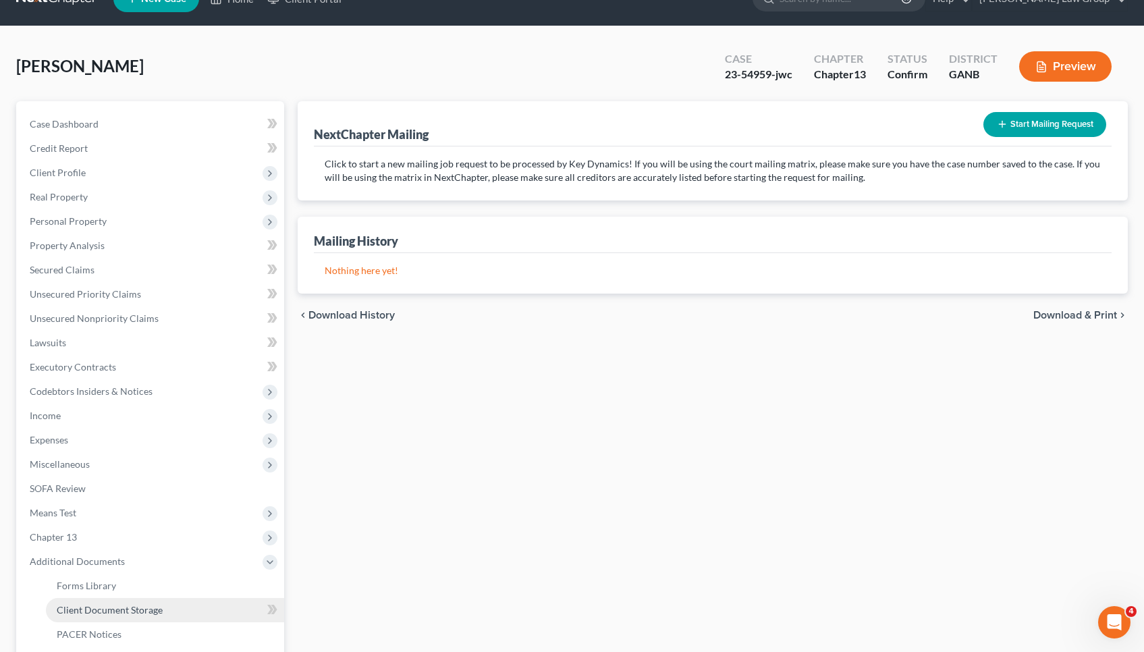  Describe the element at coordinates (49, 439) in the screenshot. I see `span: Expenses` at that location.